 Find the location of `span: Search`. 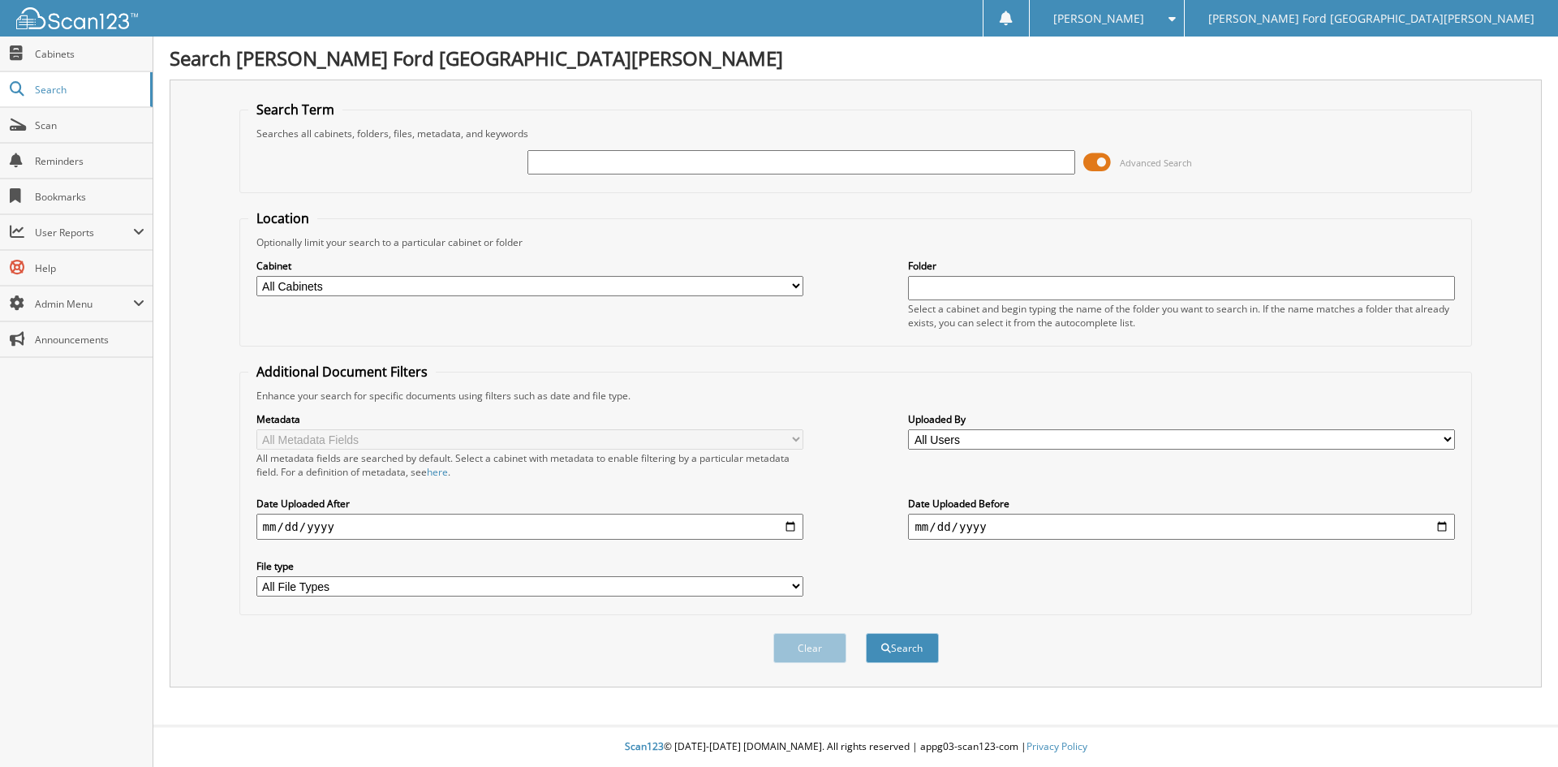

span: Search is located at coordinates (88, 89).